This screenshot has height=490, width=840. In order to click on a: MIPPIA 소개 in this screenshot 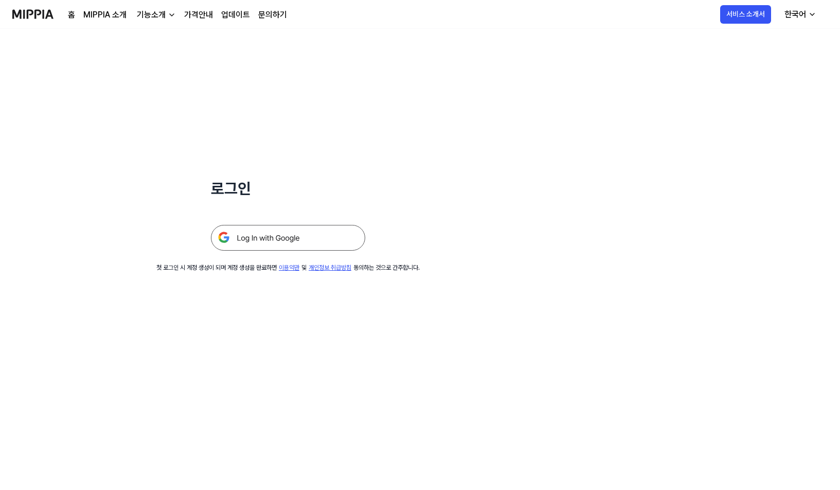, I will do `click(105, 15)`.